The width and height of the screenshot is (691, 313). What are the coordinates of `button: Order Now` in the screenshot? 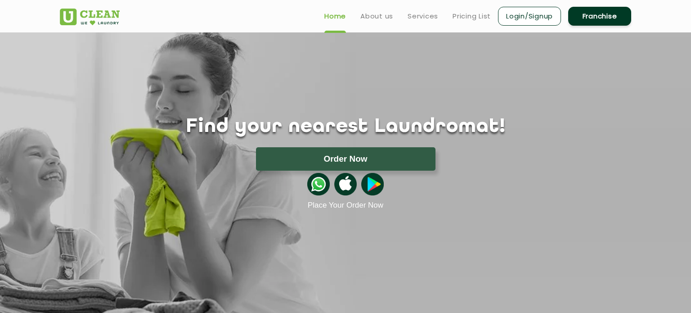 It's located at (346, 159).